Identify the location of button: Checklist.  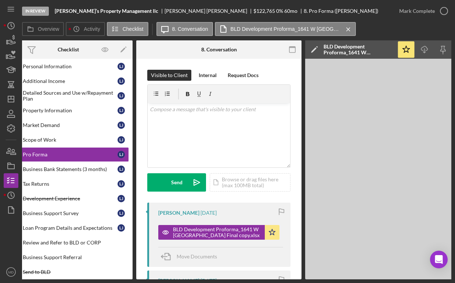
(127, 29).